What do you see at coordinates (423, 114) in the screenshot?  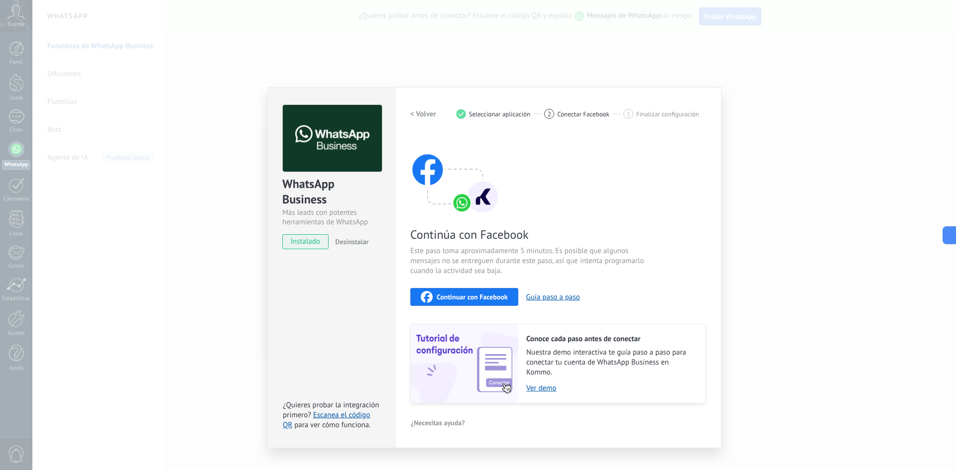 I see `h2: < Volver` at bounding box center [423, 114].